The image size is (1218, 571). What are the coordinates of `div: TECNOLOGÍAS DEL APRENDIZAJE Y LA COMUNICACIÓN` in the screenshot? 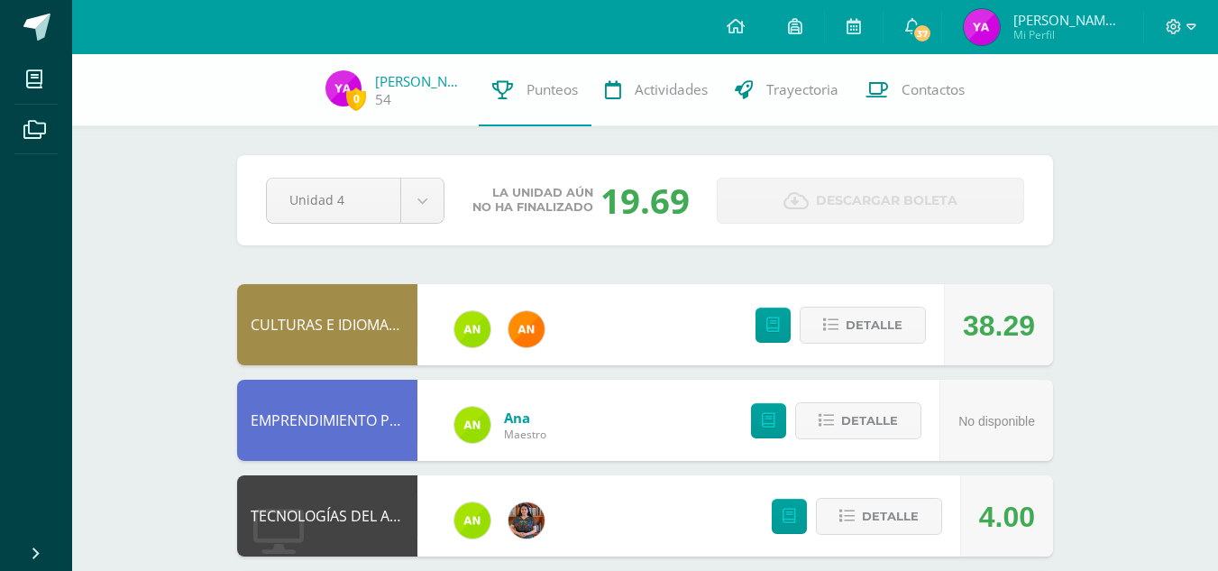 It's located at (327, 516).